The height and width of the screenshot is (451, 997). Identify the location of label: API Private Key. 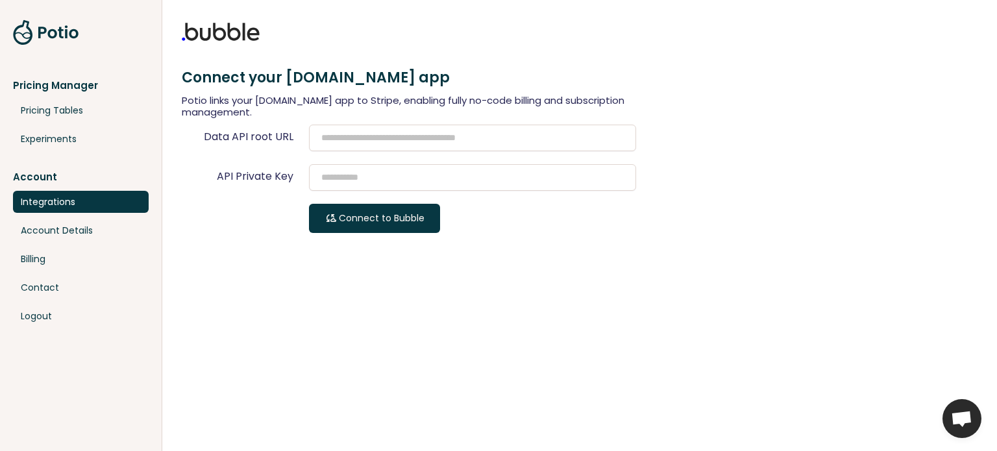
(245, 176).